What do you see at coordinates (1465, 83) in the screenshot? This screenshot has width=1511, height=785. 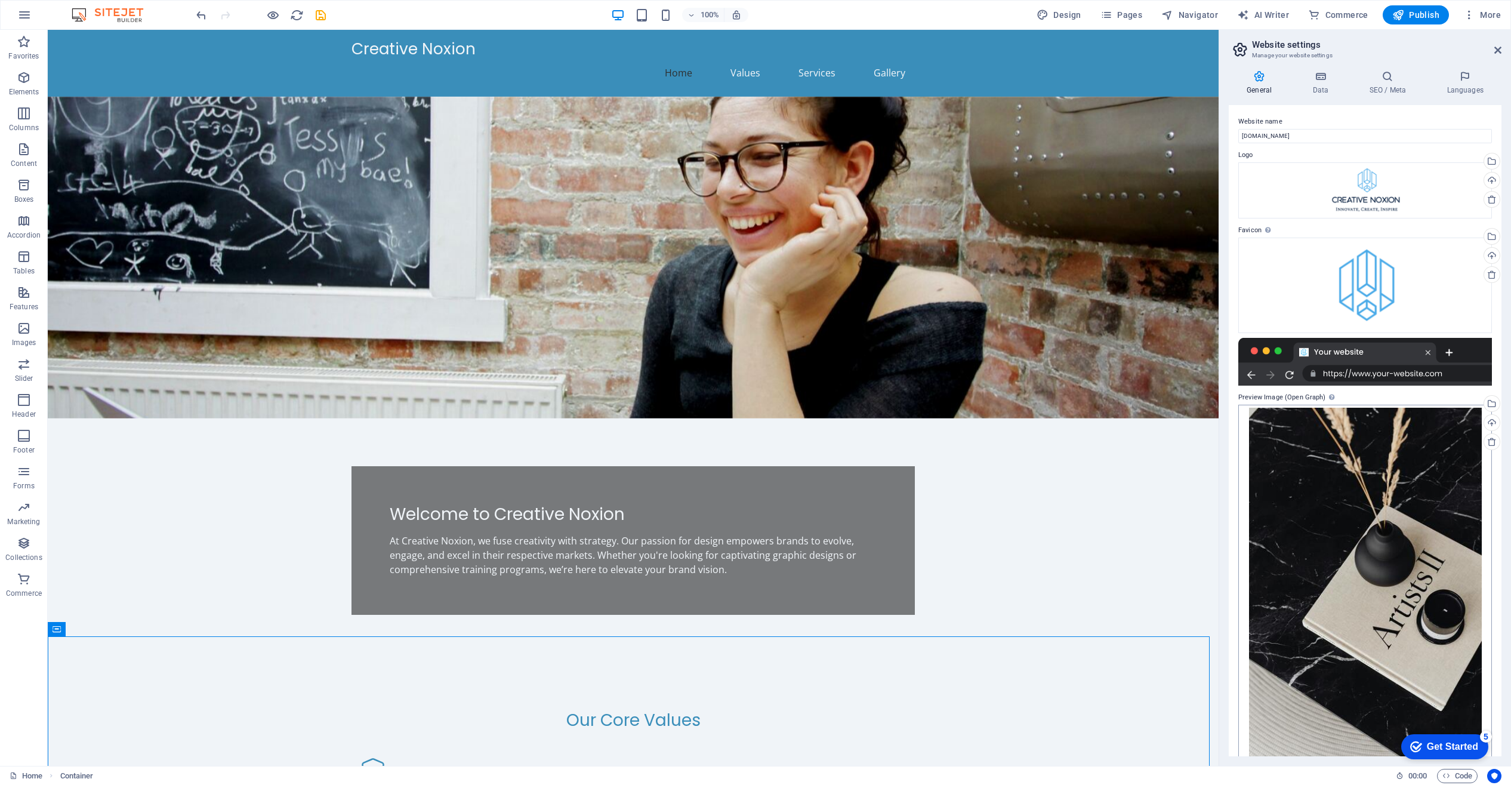 I see `h4: Languages` at bounding box center [1465, 83].